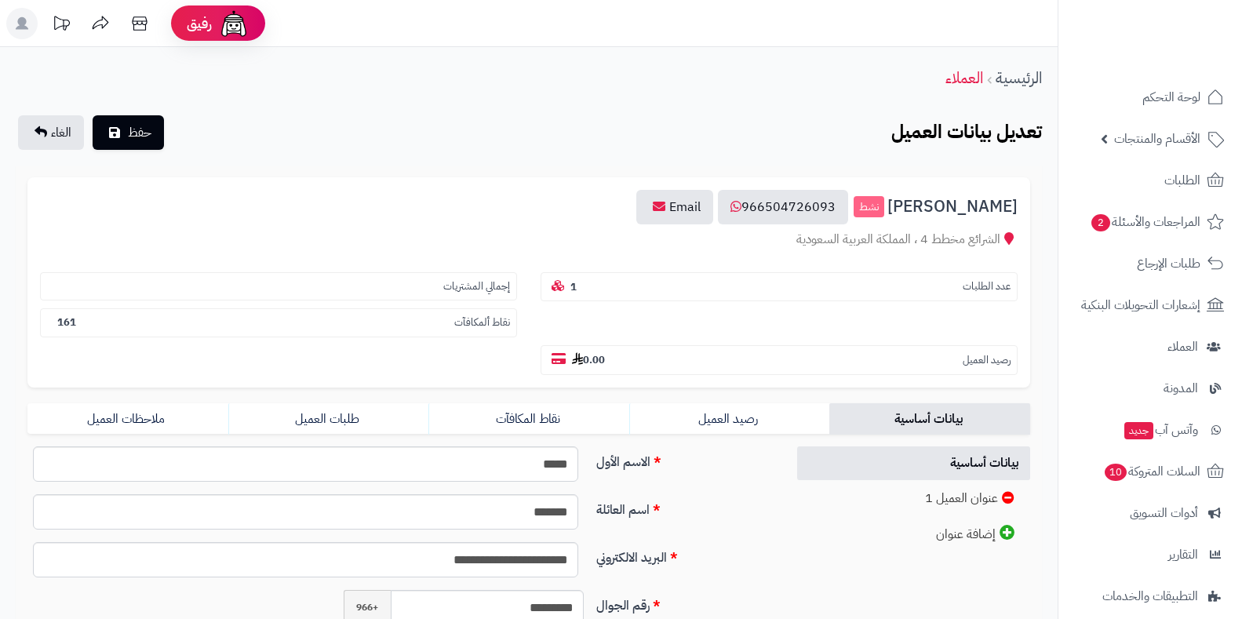 This screenshot has height=619, width=1242. What do you see at coordinates (783, 207) in the screenshot?
I see `a: 966504726093` at bounding box center [783, 207].